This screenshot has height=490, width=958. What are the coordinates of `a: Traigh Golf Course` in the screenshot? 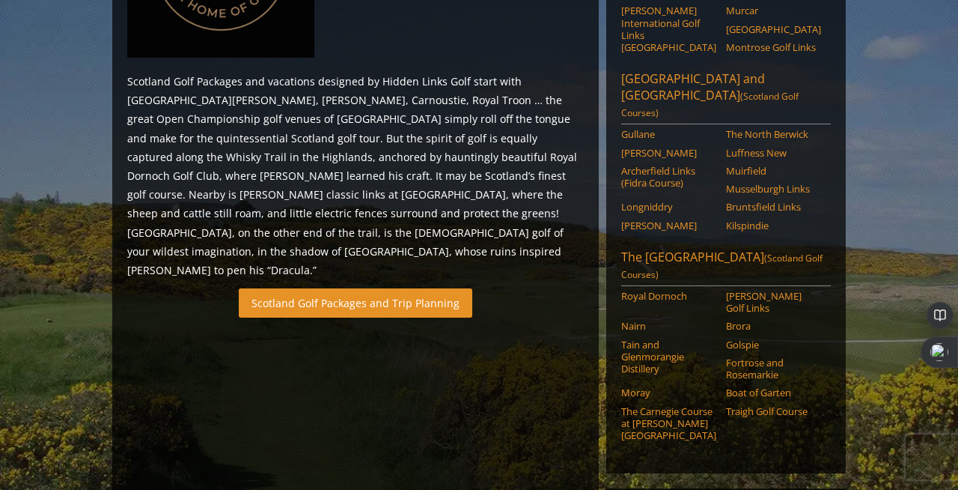 It's located at (773, 411).